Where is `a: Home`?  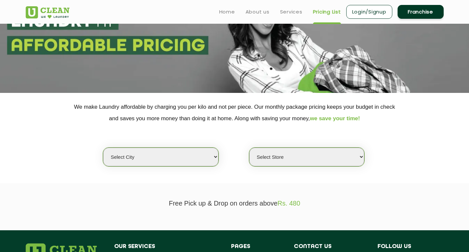
a: Home is located at coordinates (227, 12).